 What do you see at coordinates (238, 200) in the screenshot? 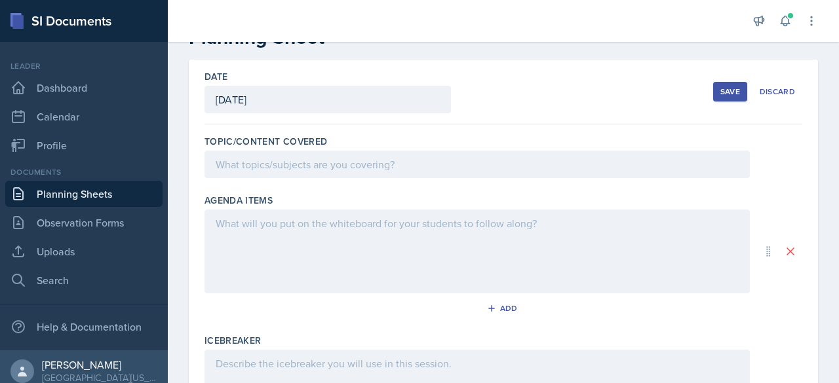
I see `label: Agenda items` at bounding box center [238, 200].